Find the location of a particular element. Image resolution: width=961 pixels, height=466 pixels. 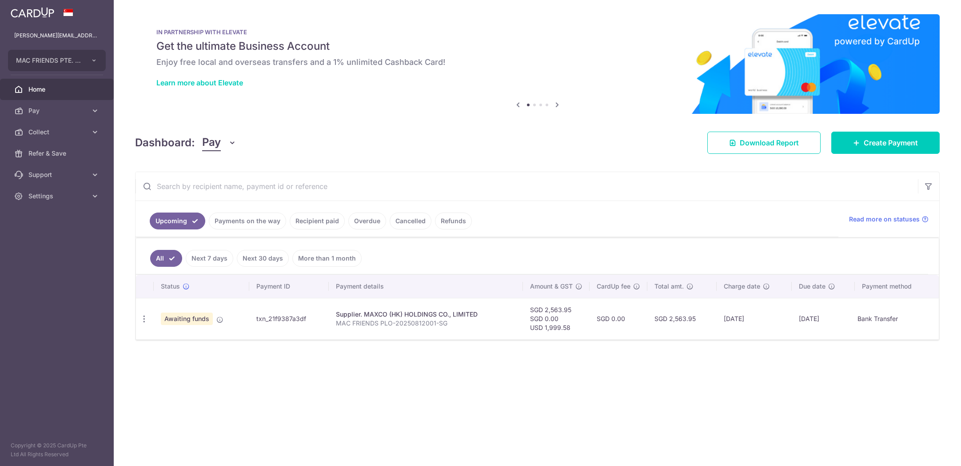

td: SGD 2,563.95 is located at coordinates (682, 318).